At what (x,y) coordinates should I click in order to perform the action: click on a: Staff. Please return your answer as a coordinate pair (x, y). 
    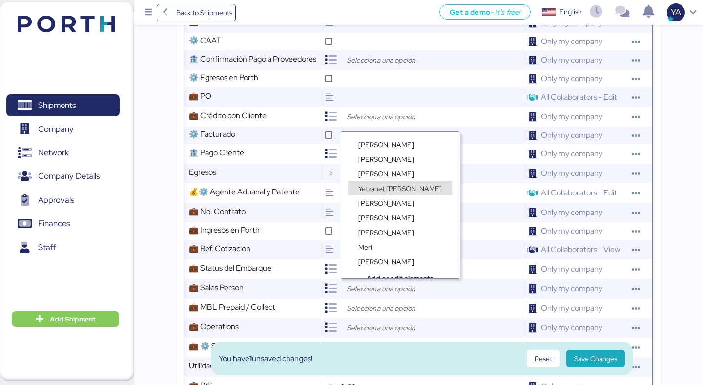
    Looking at the image, I should click on (63, 248).